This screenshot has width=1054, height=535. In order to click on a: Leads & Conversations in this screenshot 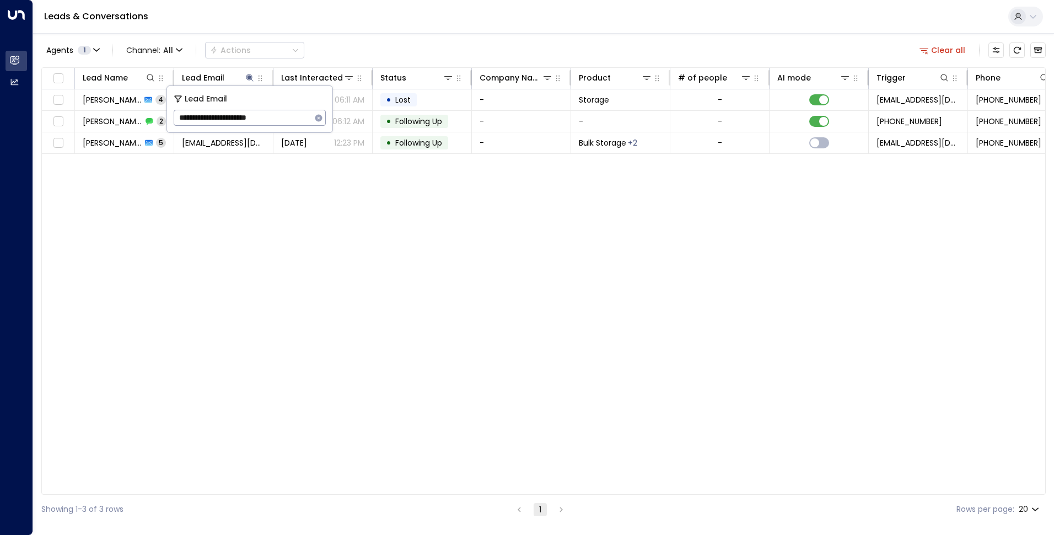, I will do `click(96, 16)`.